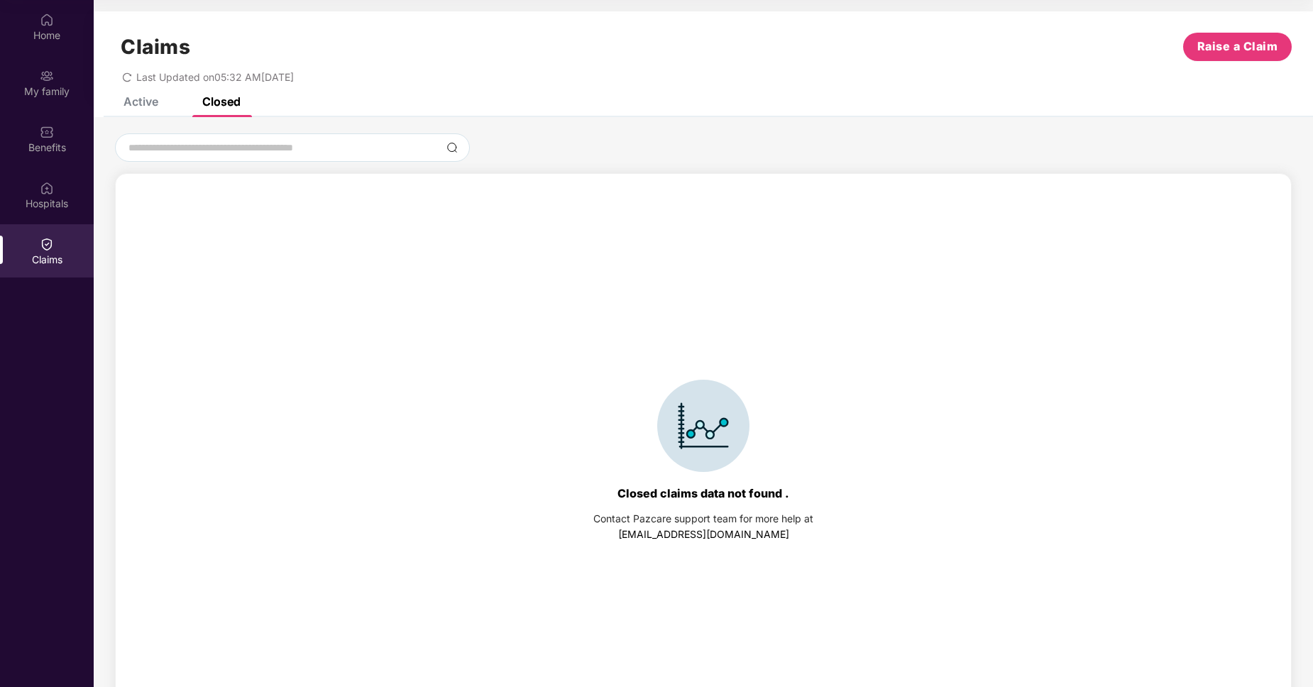 The width and height of the screenshot is (1313, 687). I want to click on div: Closed, so click(221, 101).